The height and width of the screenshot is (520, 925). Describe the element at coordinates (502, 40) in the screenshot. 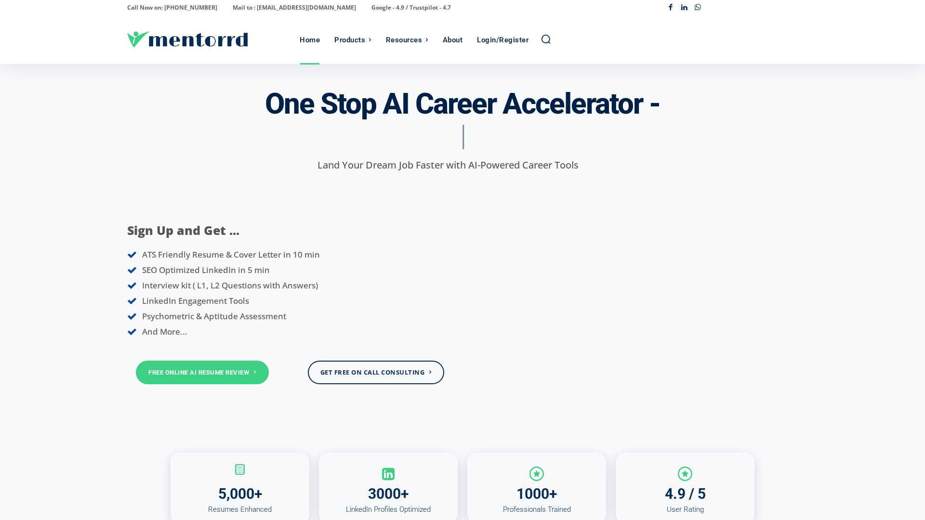

I see `div: Login/Register` at that location.